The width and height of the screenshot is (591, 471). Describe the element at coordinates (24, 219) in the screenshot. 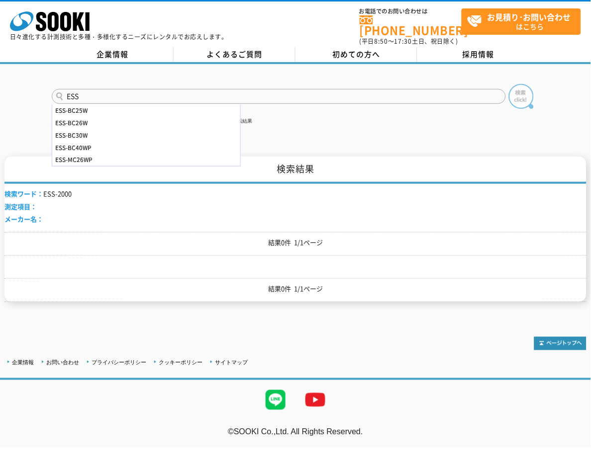

I see `span: メーカー名：` at that location.